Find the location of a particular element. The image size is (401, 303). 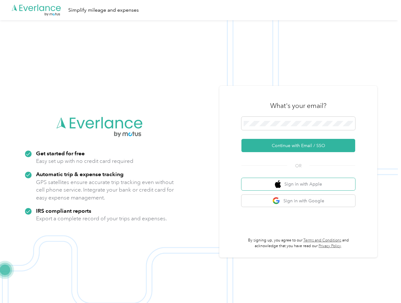

button: Continue with Email / SSO is located at coordinates (298, 146).